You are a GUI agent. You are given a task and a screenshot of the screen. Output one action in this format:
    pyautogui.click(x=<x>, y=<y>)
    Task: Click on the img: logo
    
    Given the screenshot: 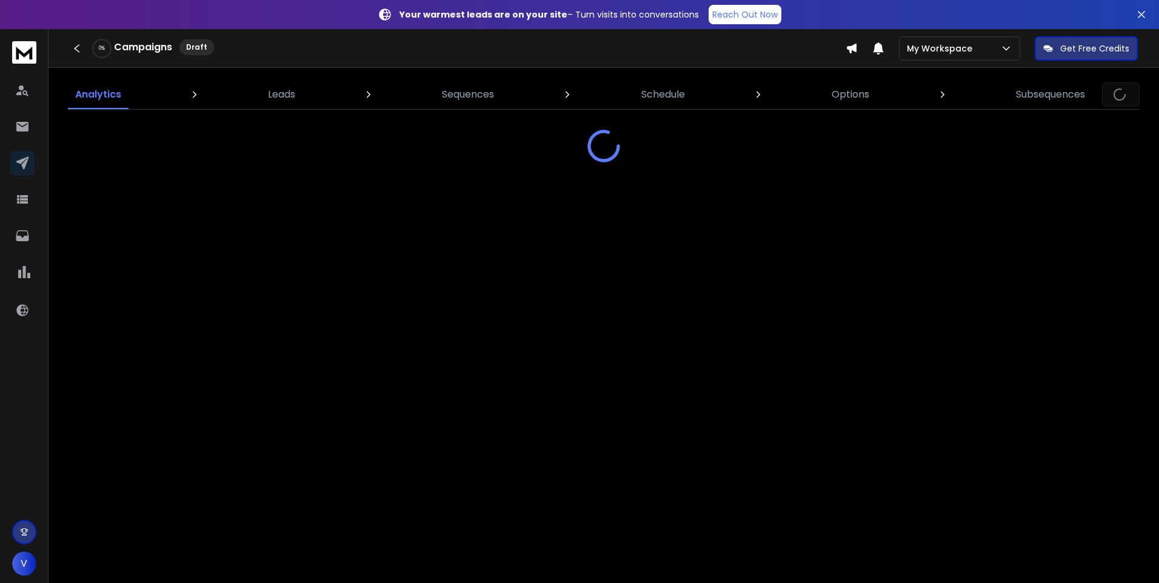 What is the action you would take?
    pyautogui.click(x=24, y=52)
    